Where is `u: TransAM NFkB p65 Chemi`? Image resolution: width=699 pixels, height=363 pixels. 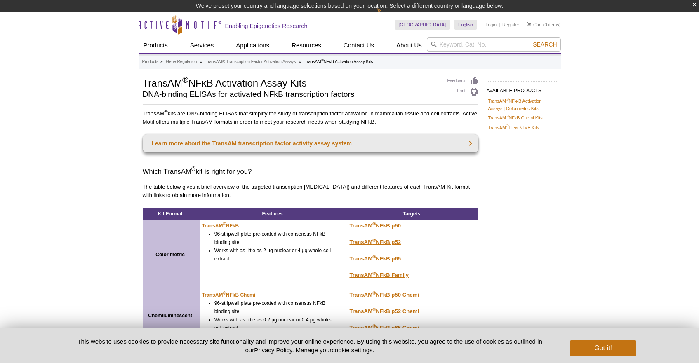
u: TransAM NFkB p65 Chemi is located at coordinates (384, 328).